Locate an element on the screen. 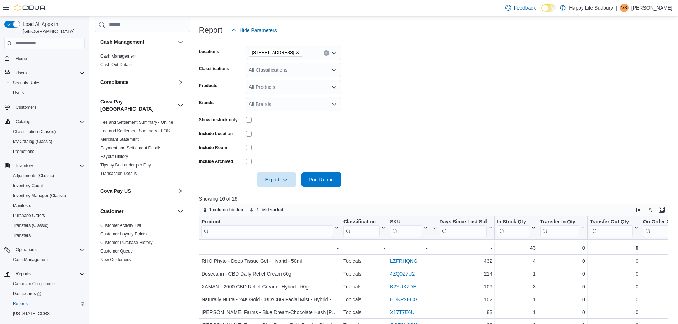  span: Reports is located at coordinates (49, 274).